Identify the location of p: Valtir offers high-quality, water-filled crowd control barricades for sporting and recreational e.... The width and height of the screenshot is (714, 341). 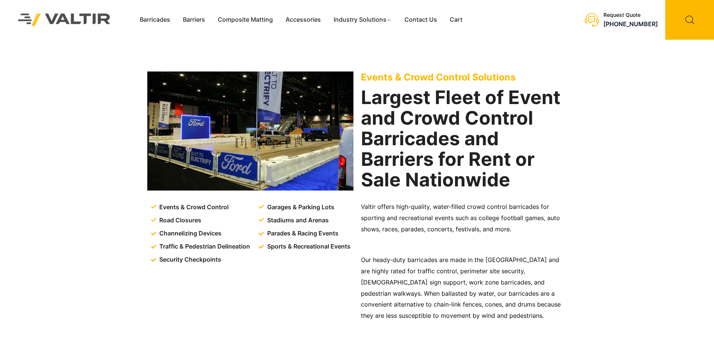
(464, 218).